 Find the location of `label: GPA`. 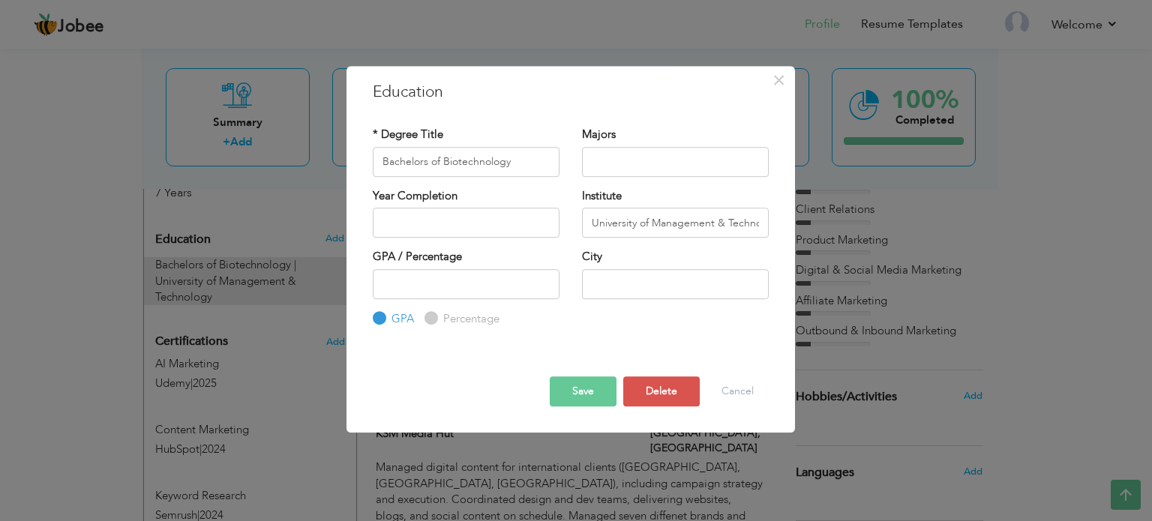

label: GPA is located at coordinates (400, 319).